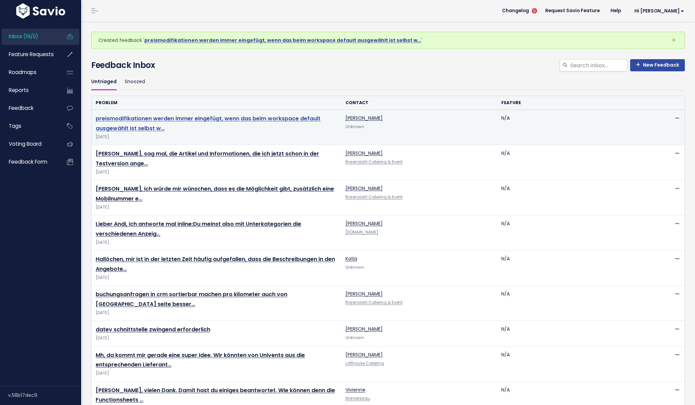 The height and width of the screenshot is (405, 695). I want to click on a: Reports, so click(29, 90).